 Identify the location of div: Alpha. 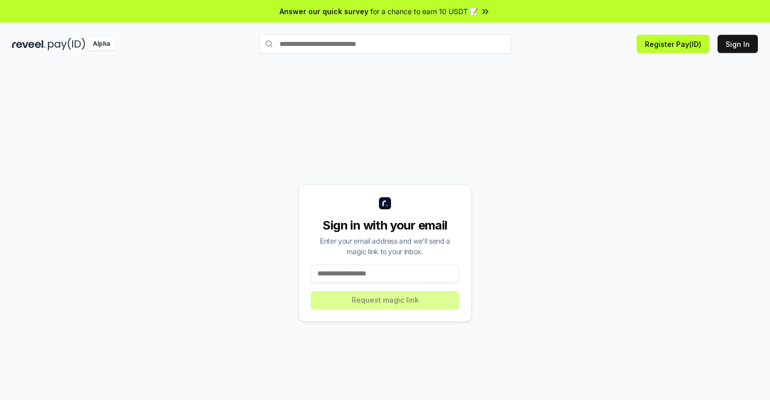
(101, 44).